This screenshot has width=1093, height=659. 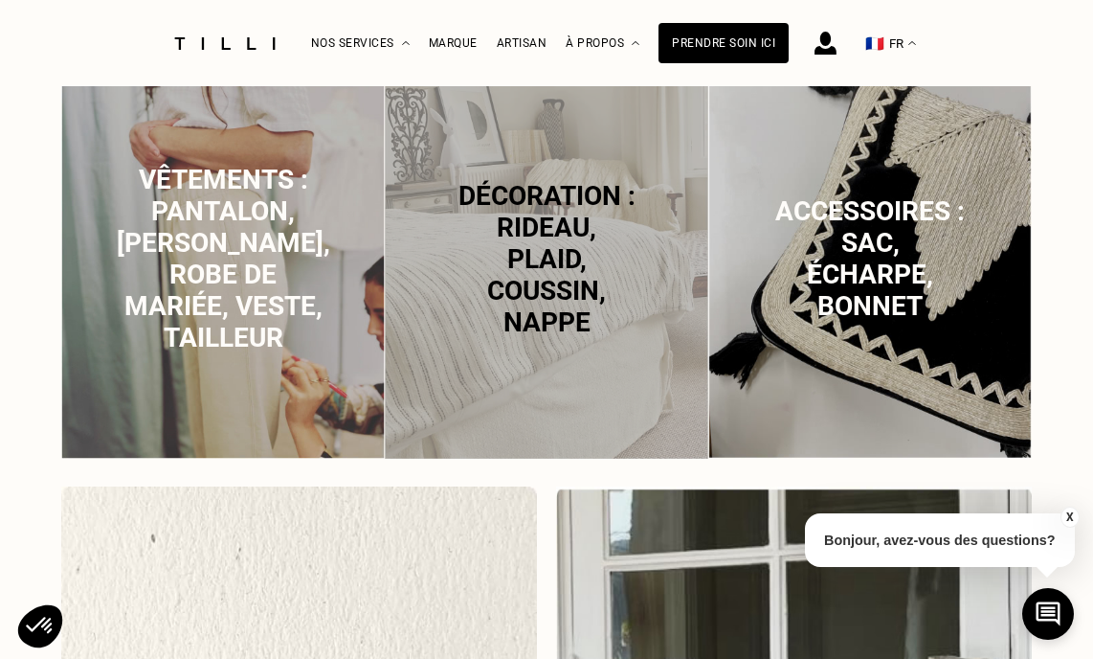 I want to click on button: 🇫🇷 FR, so click(x=890, y=43).